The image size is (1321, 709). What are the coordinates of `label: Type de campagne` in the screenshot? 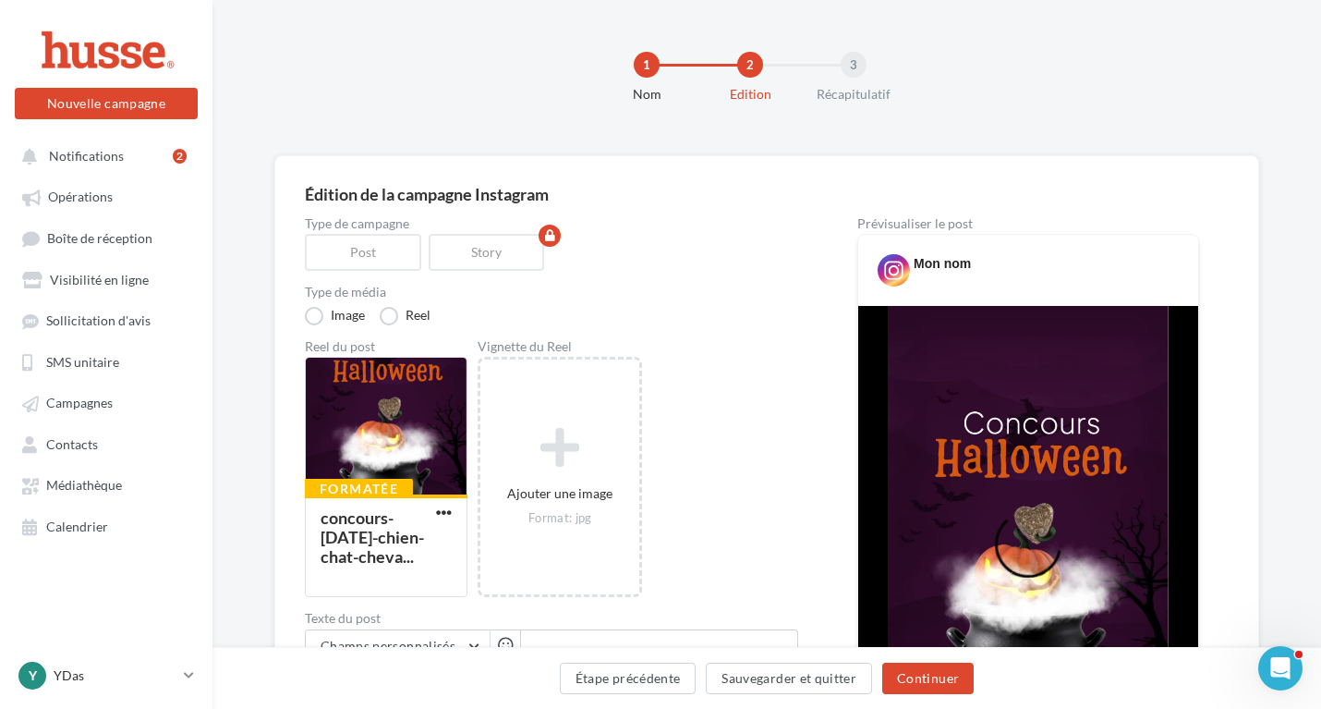 It's located at (552, 224).